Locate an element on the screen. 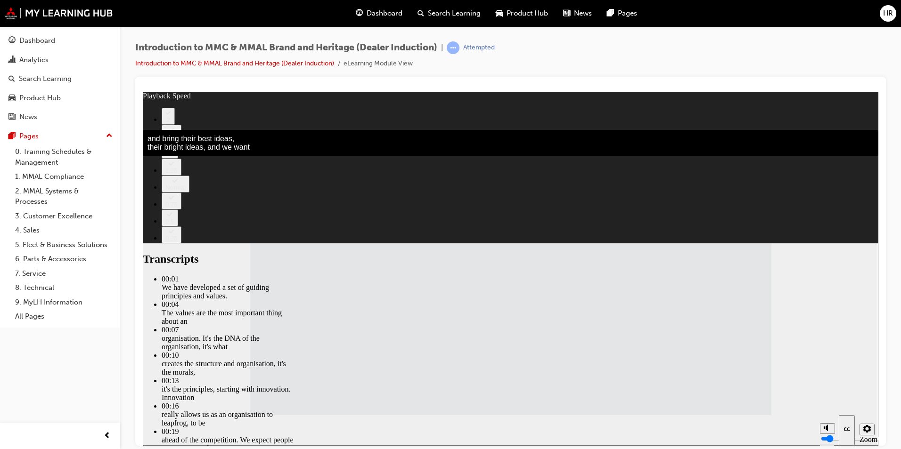 Image resolution: width=901 pixels, height=449 pixels. span: Pages is located at coordinates (627, 13).